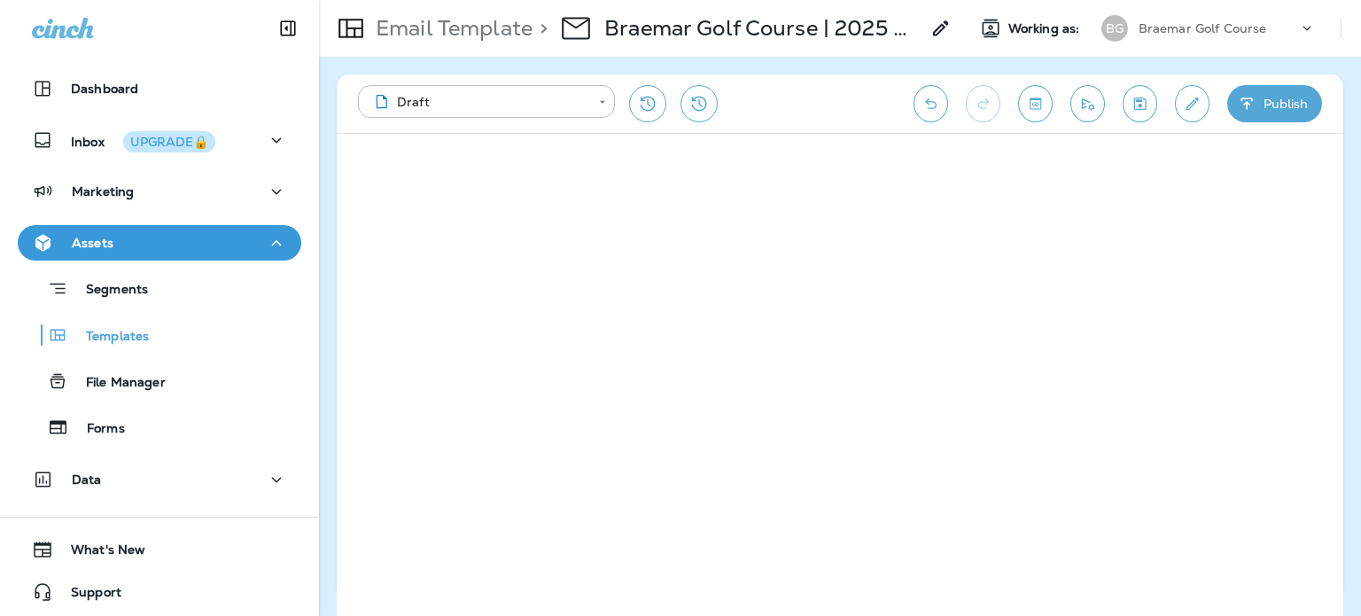 This screenshot has width=1361, height=616. Describe the element at coordinates (143, 140) in the screenshot. I see `p: Inbox` at that location.